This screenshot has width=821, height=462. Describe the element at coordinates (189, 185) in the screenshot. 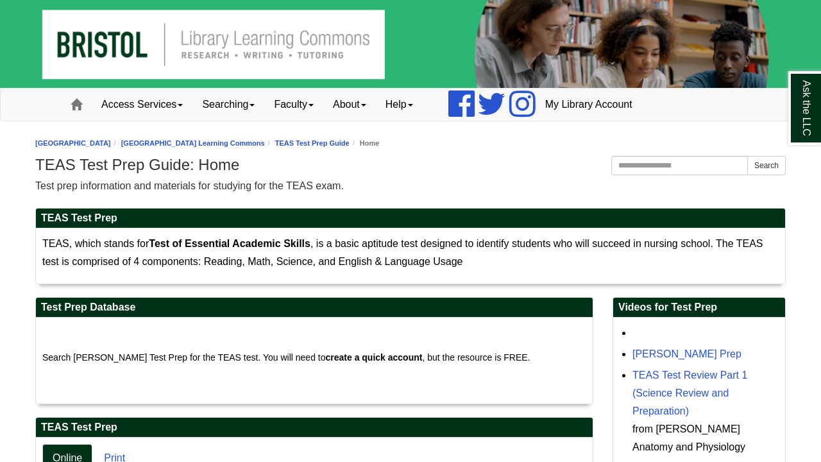

I see `span: Test prep information and materials for studying for the TEAS exam.` at that location.